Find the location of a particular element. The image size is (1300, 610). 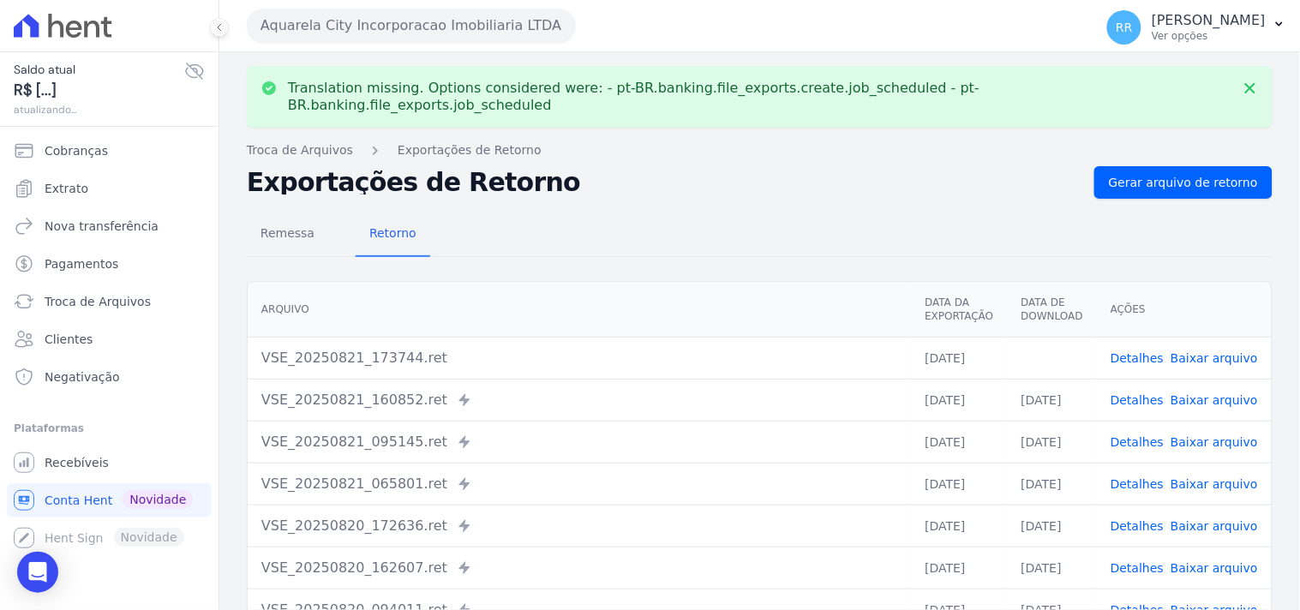

span: Novidade is located at coordinates (158, 500).